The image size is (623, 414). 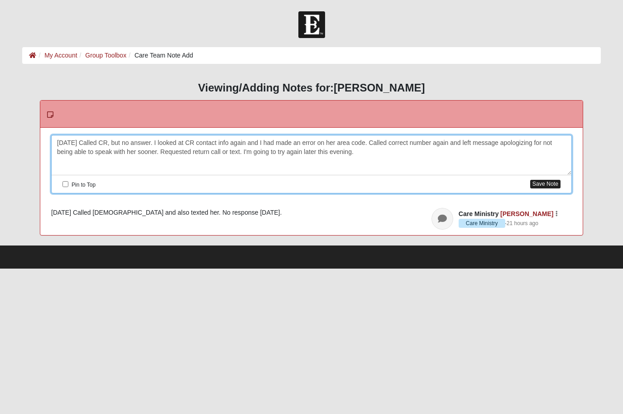 I want to click on button: Save Note, so click(x=545, y=184).